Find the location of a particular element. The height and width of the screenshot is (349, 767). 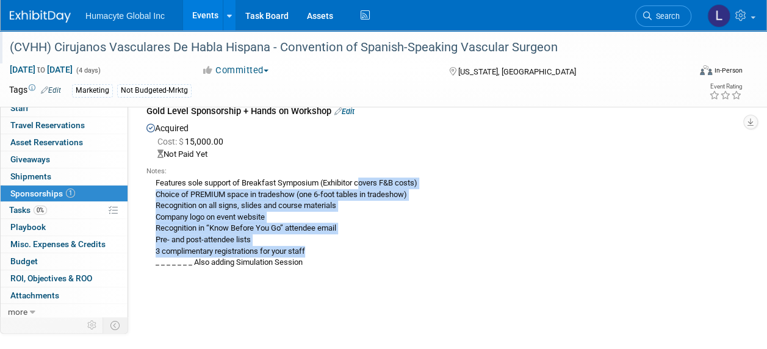

a: Travel Reservations is located at coordinates (64, 125).